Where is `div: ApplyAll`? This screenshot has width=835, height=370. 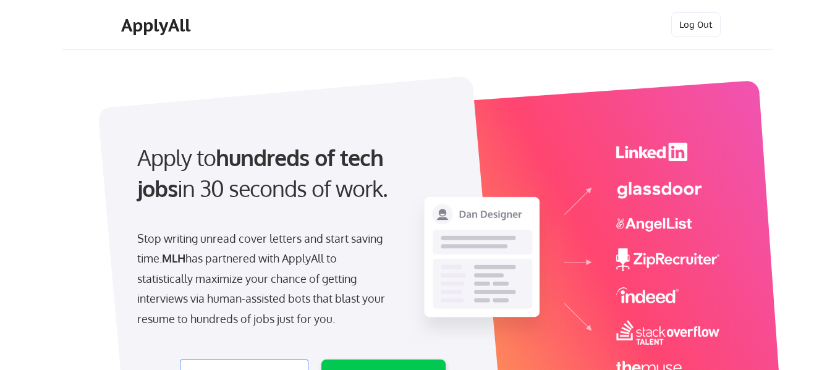 div: ApplyAll is located at coordinates (158, 25).